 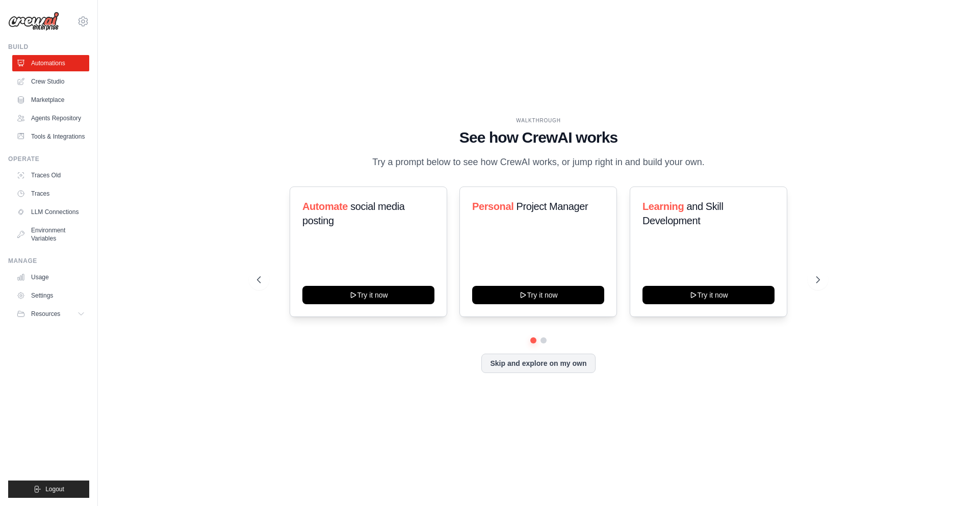 What do you see at coordinates (50, 100) in the screenshot?
I see `a: Marketplace` at bounding box center [50, 100].